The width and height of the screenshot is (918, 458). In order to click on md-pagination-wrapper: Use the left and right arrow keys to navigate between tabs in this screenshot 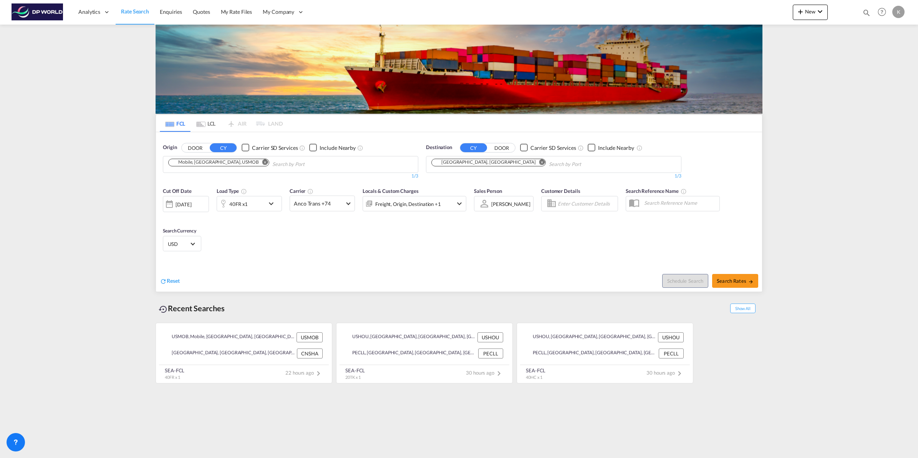, I will do `click(221, 123)`.